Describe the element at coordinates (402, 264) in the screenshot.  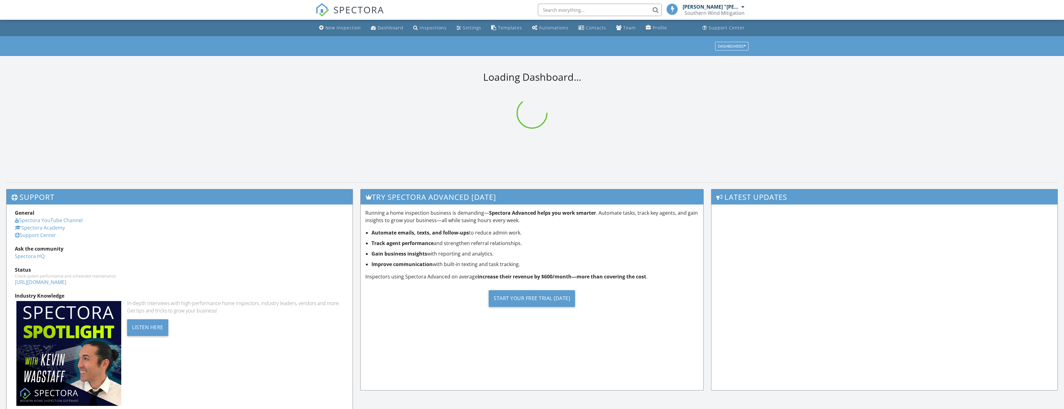
I see `strong: Improve communication` at that location.